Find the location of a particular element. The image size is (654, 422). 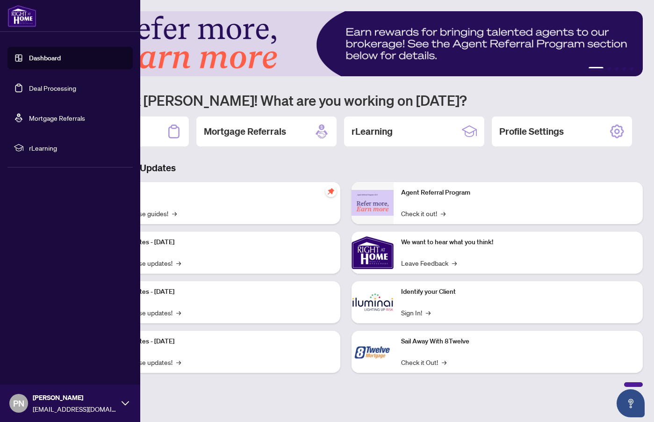

a: Sign In!→ is located at coordinates (416, 312).